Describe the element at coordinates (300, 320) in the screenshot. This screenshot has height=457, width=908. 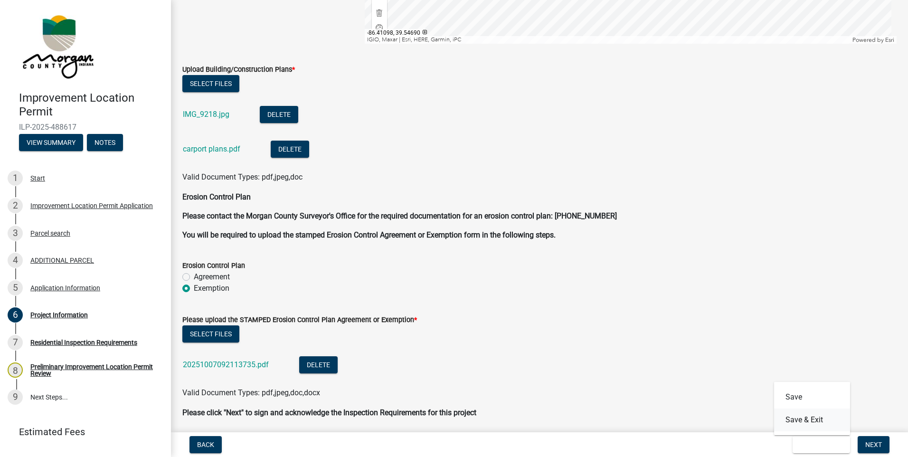
I see `label: Please upload the STAMPED Erosion Control Plan Agreement or Exemption` at that location.